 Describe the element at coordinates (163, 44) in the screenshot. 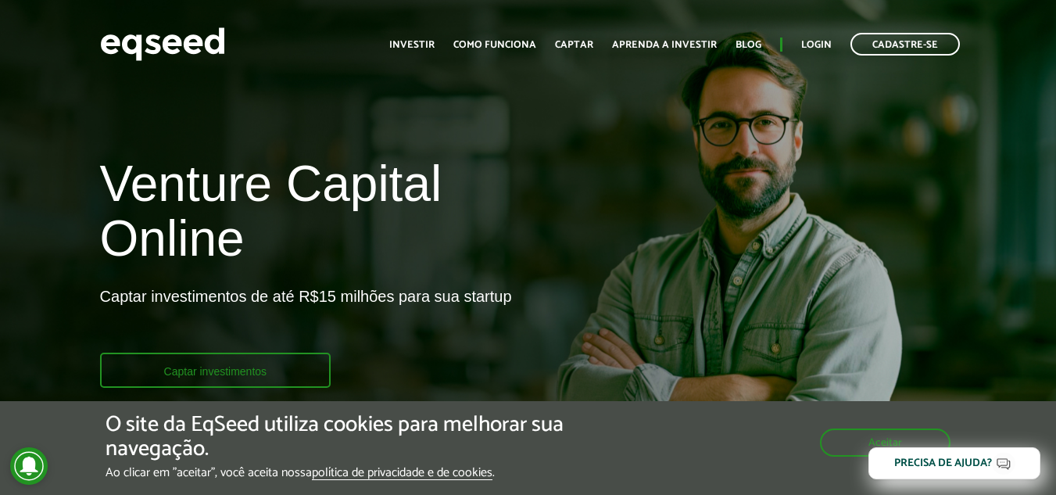

I see `img: EqSeed` at that location.